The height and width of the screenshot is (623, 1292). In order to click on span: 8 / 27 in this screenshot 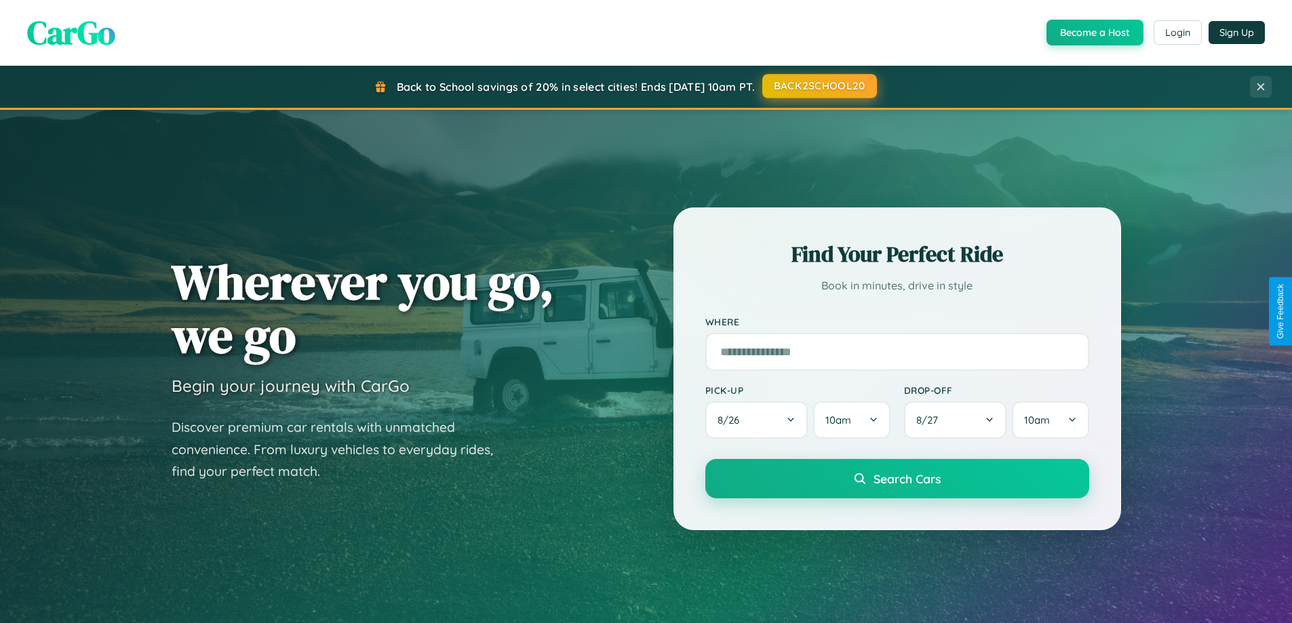, I will do `click(931, 420)`.